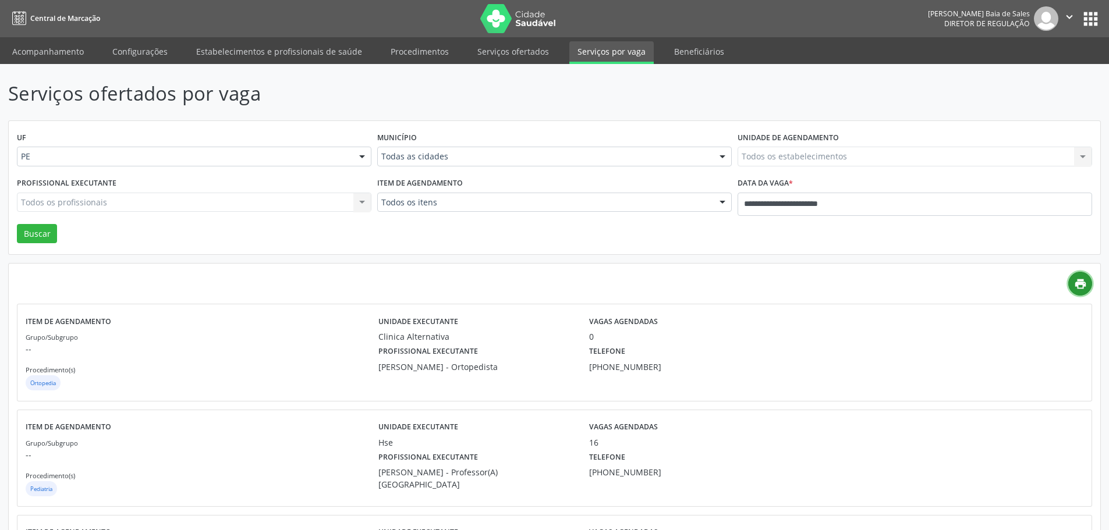 This screenshot has width=1109, height=530. Describe the element at coordinates (611, 52) in the screenshot. I see `a: Serviços por vaga` at that location.